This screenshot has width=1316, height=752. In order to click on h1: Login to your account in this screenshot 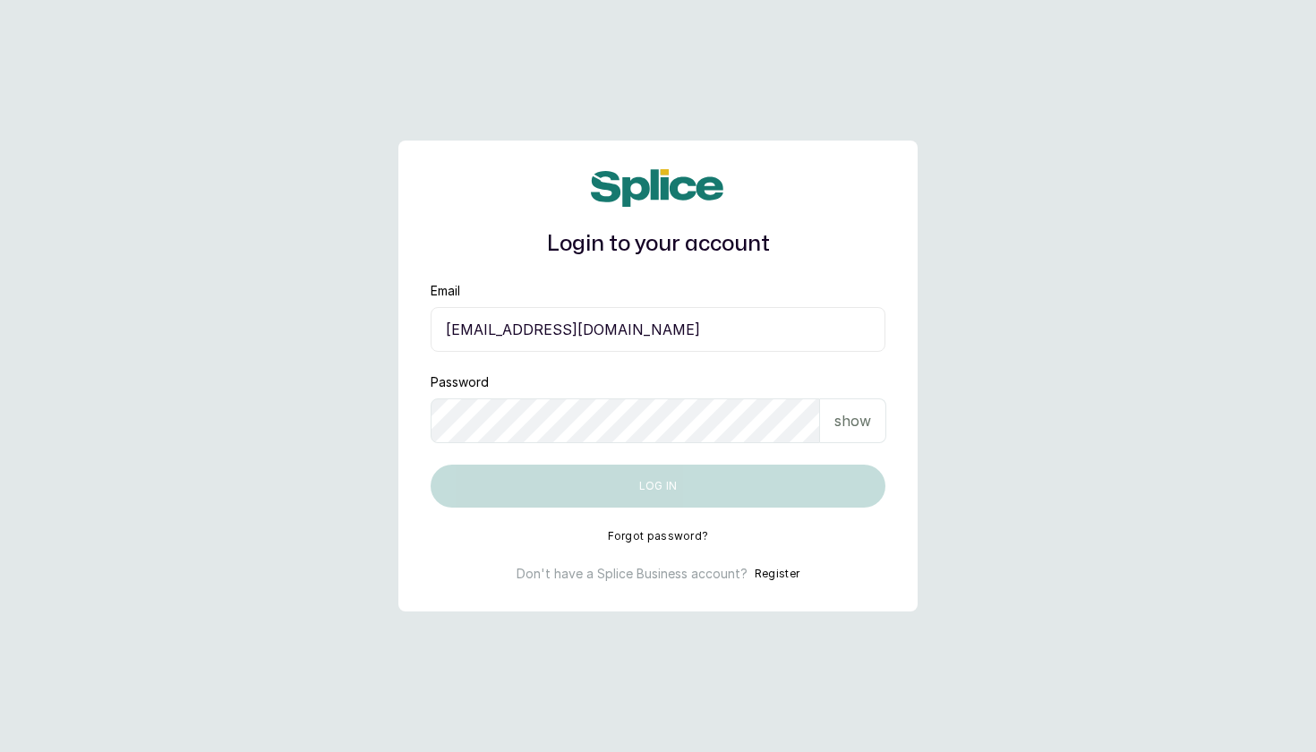, I will do `click(658, 244)`.